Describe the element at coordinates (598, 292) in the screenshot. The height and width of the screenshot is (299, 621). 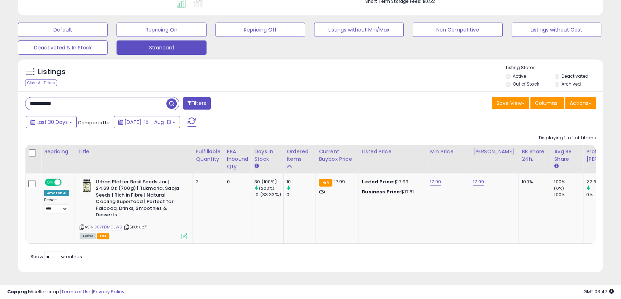
I see `span: 2025-09-13 03:47 GMT` at that location.